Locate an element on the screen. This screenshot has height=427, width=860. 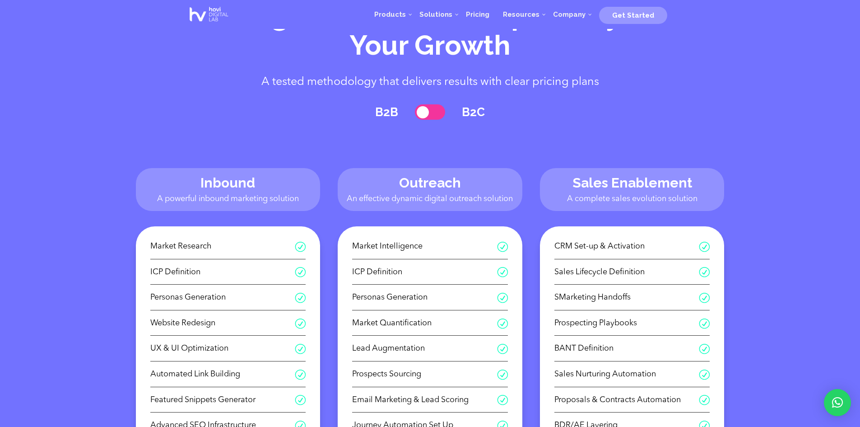
a: Get Started is located at coordinates (633, 14).